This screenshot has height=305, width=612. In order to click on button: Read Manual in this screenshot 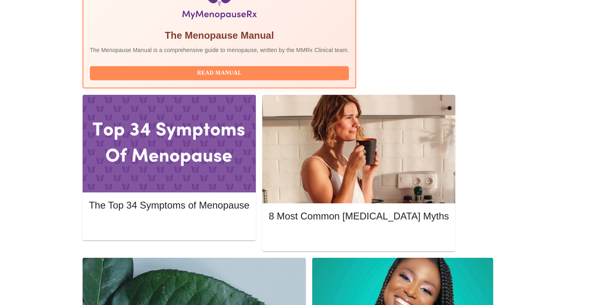, I will do `click(220, 73)`.